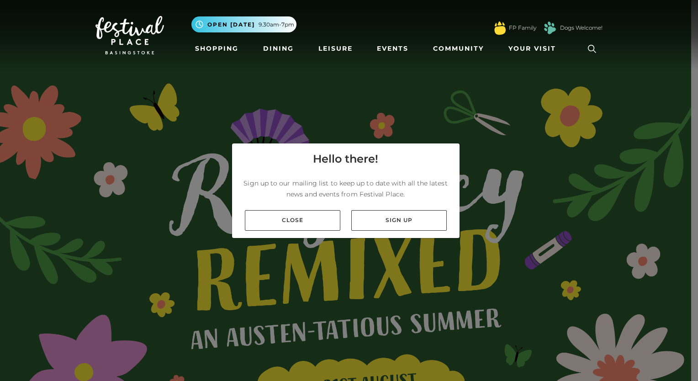 This screenshot has height=381, width=698. I want to click on a: Close, so click(293, 220).